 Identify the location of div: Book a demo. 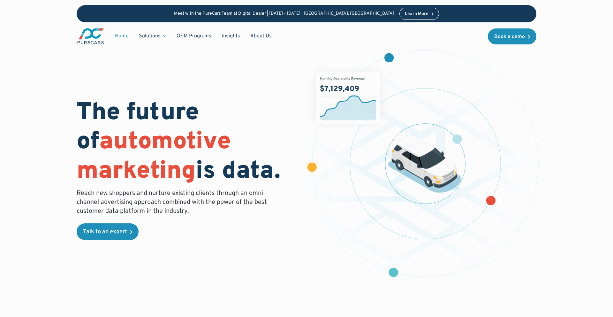
(509, 37).